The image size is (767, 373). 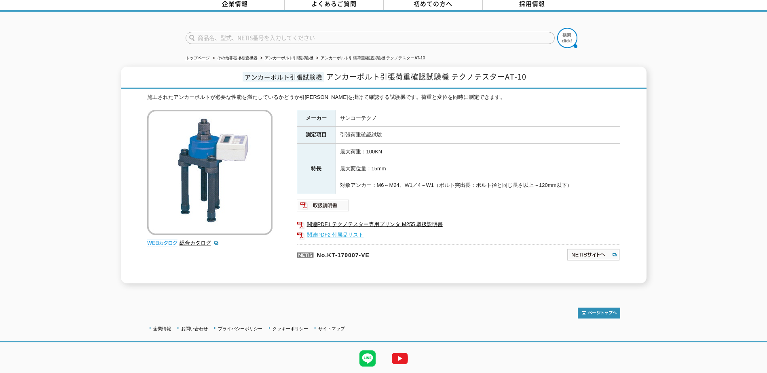 I want to click on li: アンカーボルト引張荷重確認試験機 テクノテスターAT-10, so click(x=370, y=58).